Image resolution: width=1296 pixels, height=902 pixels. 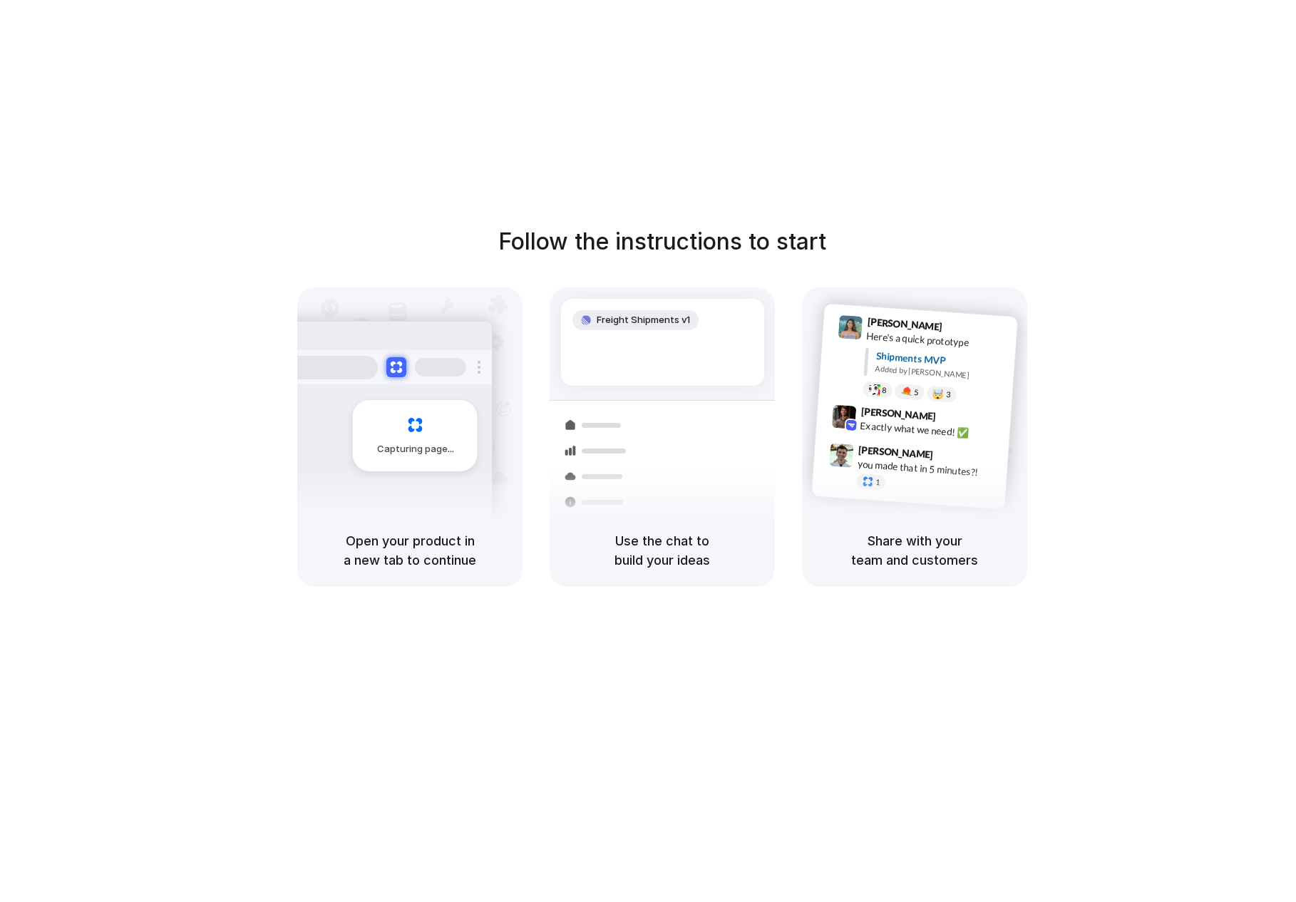 I want to click on div: Shipments MVP, so click(x=941, y=360).